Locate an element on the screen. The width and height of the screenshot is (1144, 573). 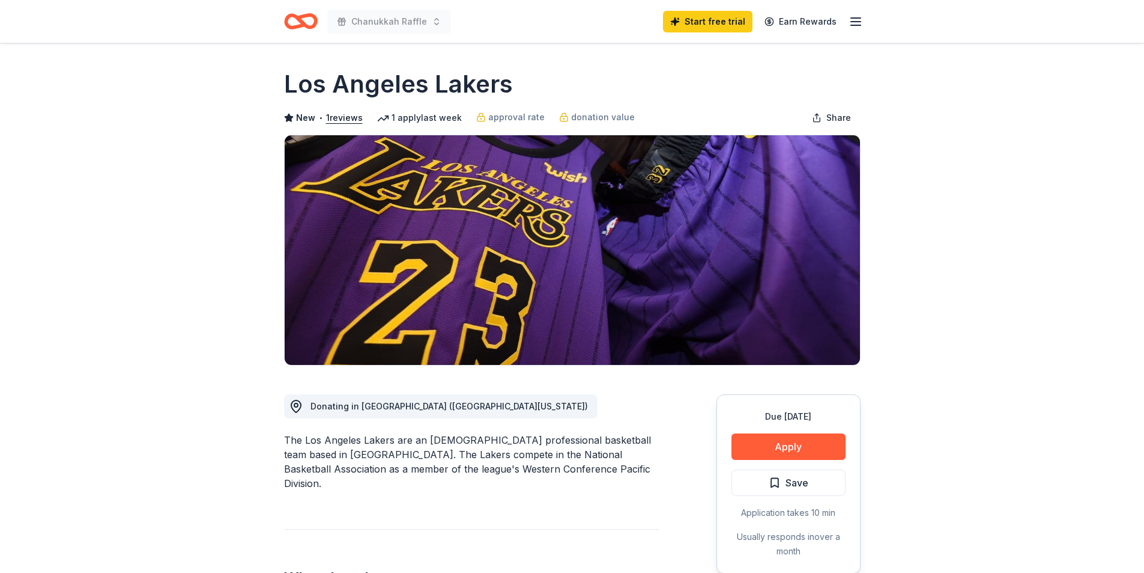
span: Chanukkah Raffle is located at coordinates (389, 22).